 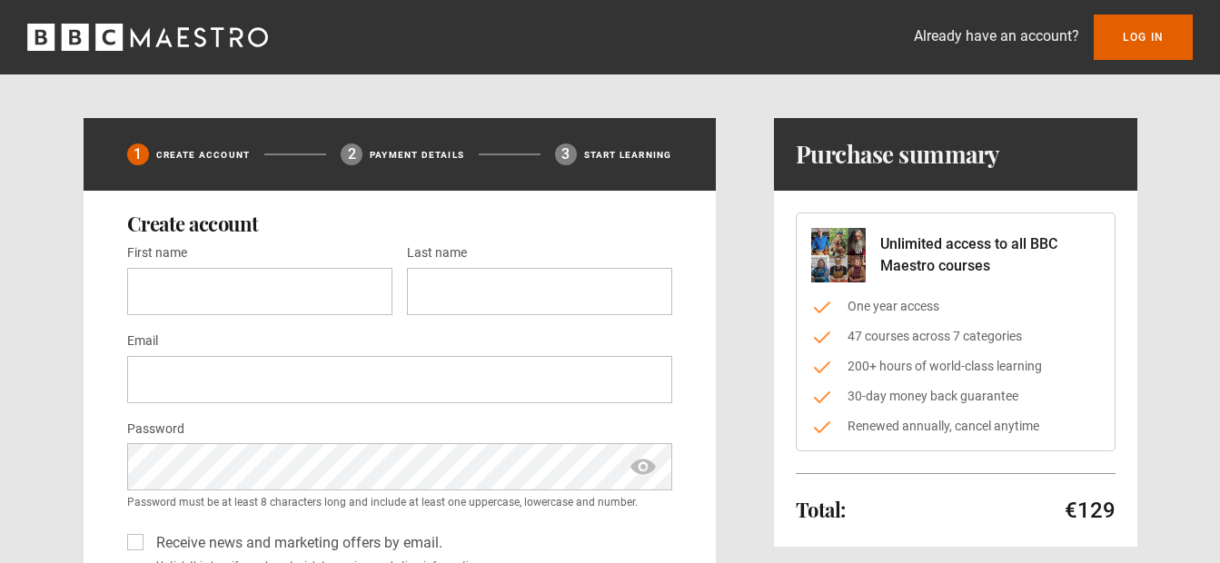 What do you see at coordinates (400, 502) in the screenshot?
I see `small: Password must be at least 8 characters long and include at least one uppercase, lowercase and num...` at bounding box center [400, 502].